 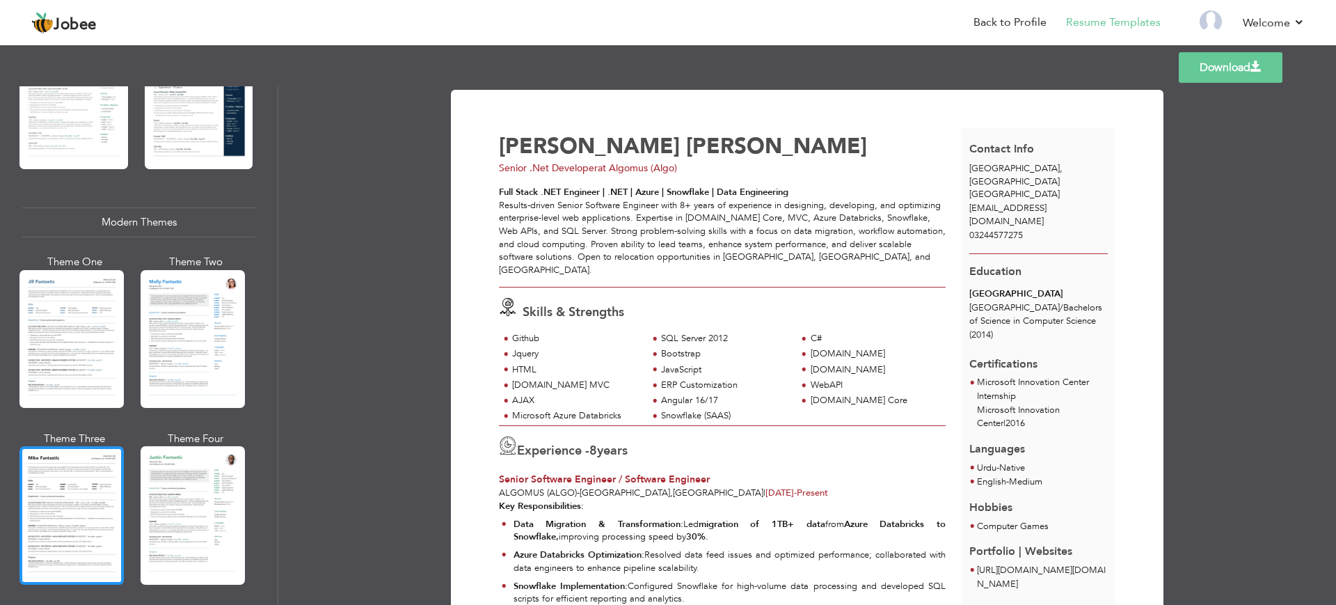 I want to click on strong: Data Migration & Transformation:, so click(x=598, y=524).